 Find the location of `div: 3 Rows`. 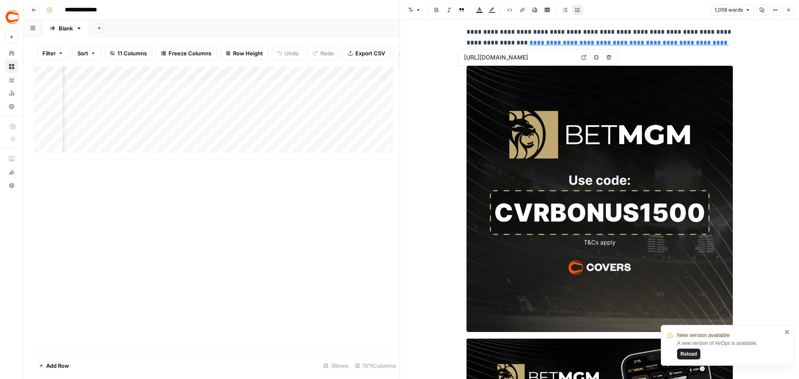

div: 3 Rows is located at coordinates (336, 366).